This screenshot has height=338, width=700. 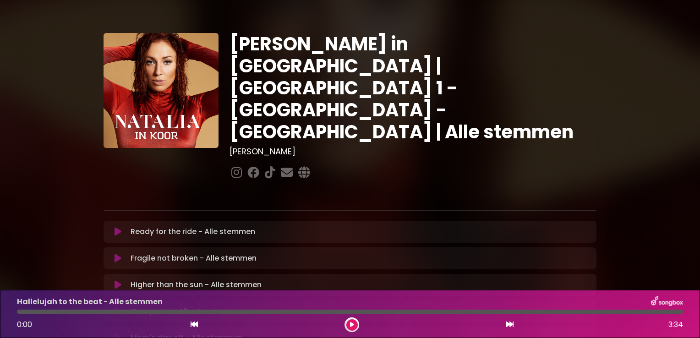 I want to click on img: songbox-logo-white.png, so click(x=667, y=302).